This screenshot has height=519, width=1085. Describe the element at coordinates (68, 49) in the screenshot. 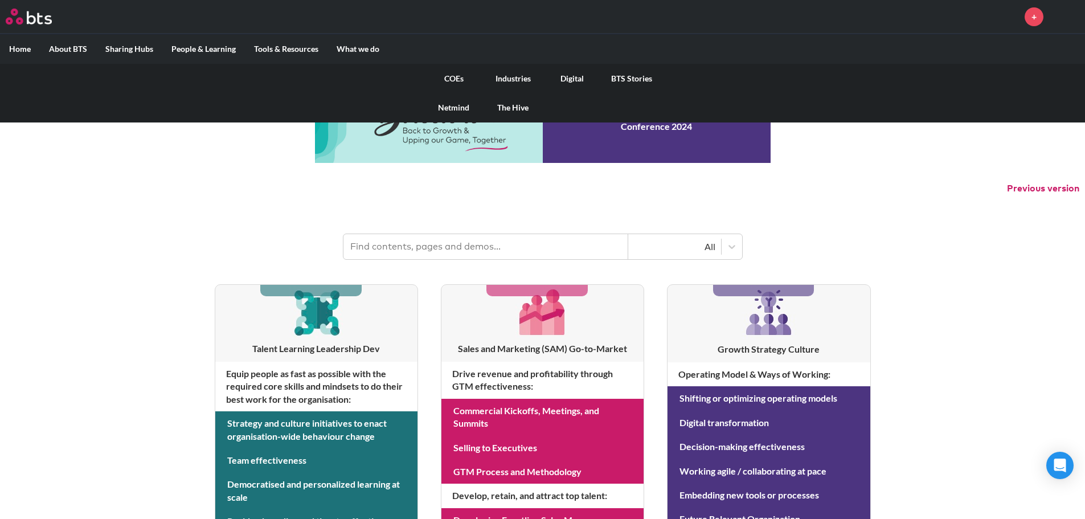

I see `label: About BTS` at that location.